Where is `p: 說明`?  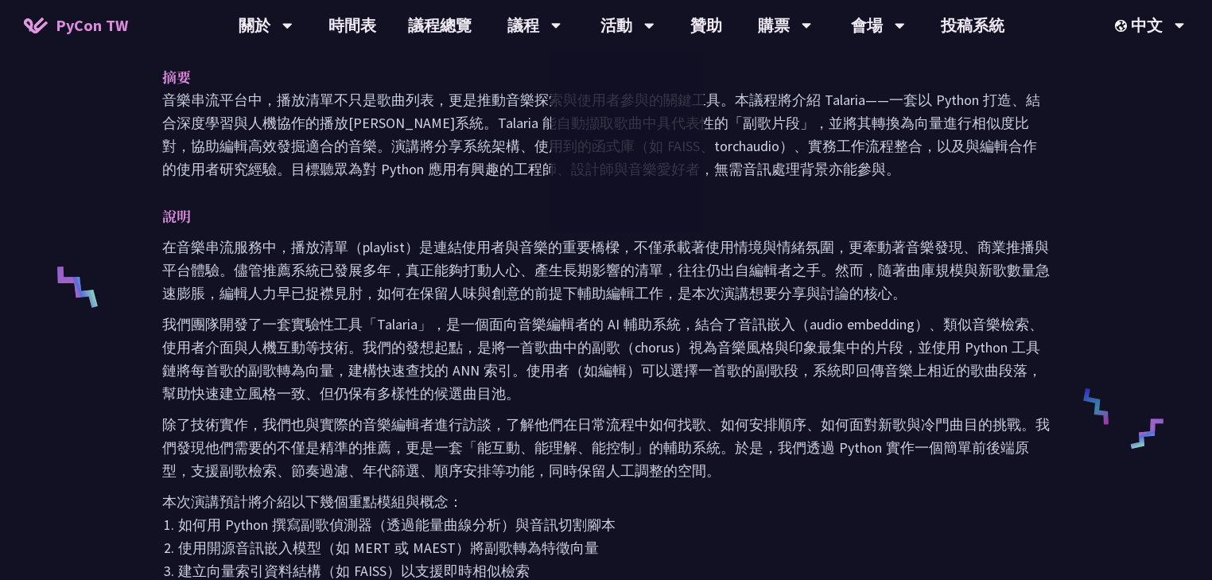
p: 說明 is located at coordinates (590, 216).